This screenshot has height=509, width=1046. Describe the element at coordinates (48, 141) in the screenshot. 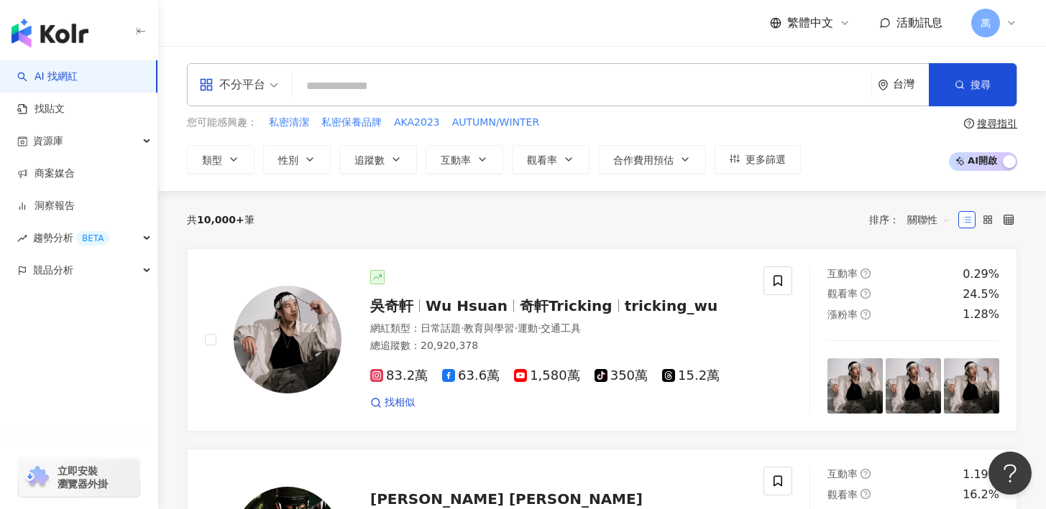

I see `span: 資源庫` at that location.